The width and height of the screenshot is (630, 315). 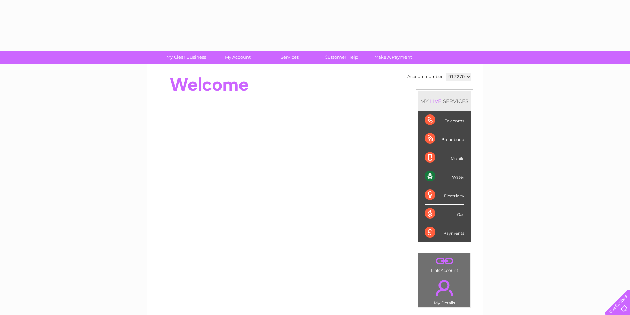 What do you see at coordinates (444, 158) in the screenshot?
I see `div: Mobile` at bounding box center [444, 158].